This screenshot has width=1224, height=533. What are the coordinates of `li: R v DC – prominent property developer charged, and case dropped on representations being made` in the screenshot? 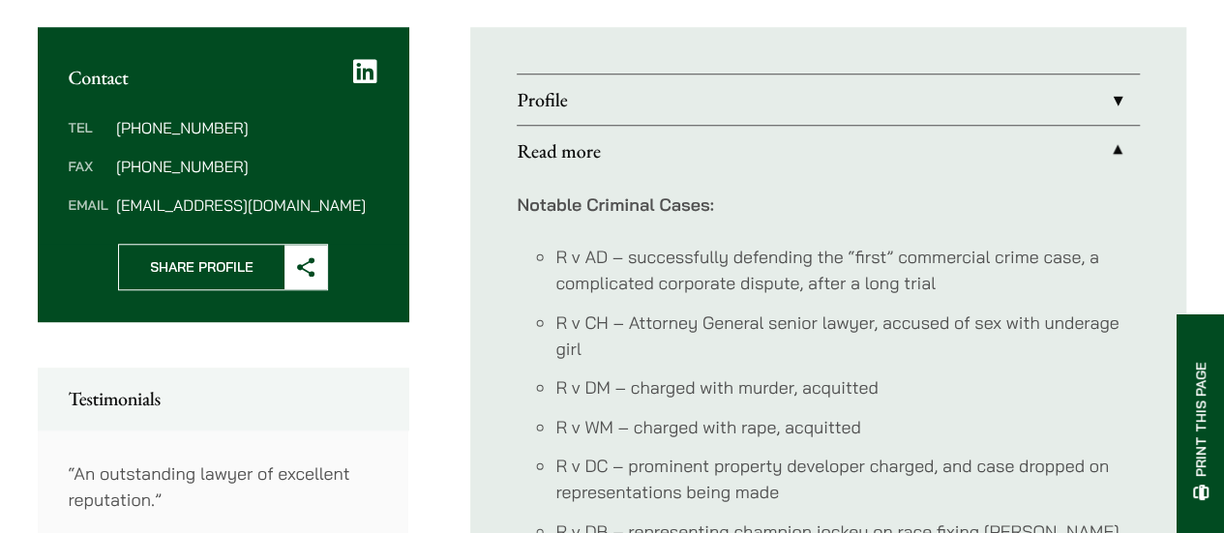 It's located at (848, 479).